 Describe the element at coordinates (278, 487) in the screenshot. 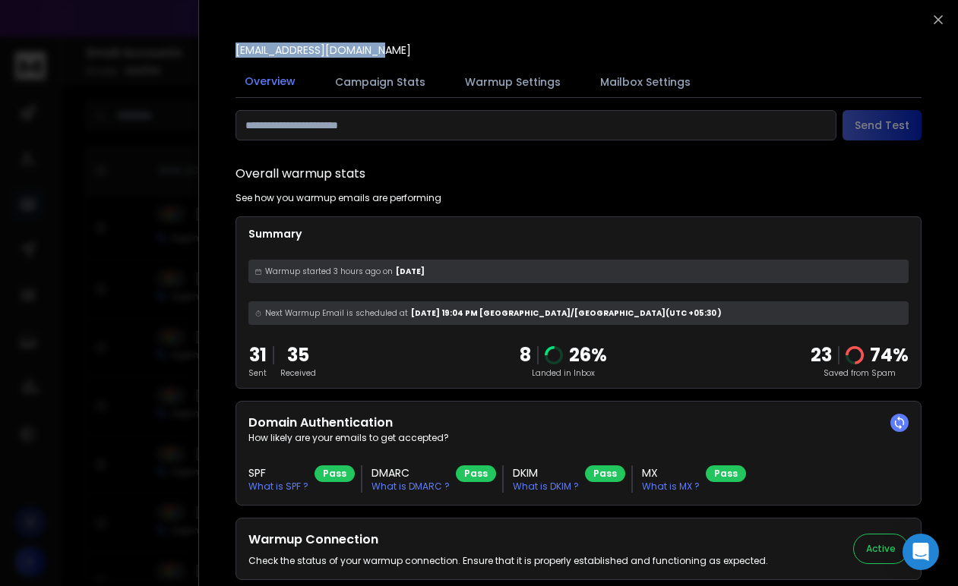

I see `p: What is SPF ?` at that location.